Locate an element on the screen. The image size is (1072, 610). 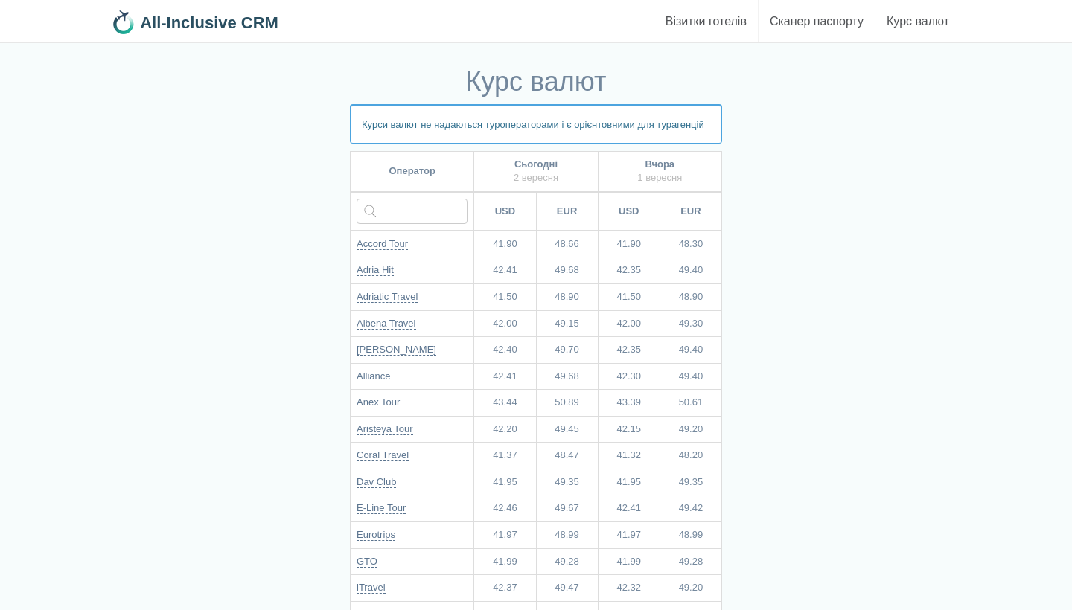
a: GTO is located at coordinates (367, 562).